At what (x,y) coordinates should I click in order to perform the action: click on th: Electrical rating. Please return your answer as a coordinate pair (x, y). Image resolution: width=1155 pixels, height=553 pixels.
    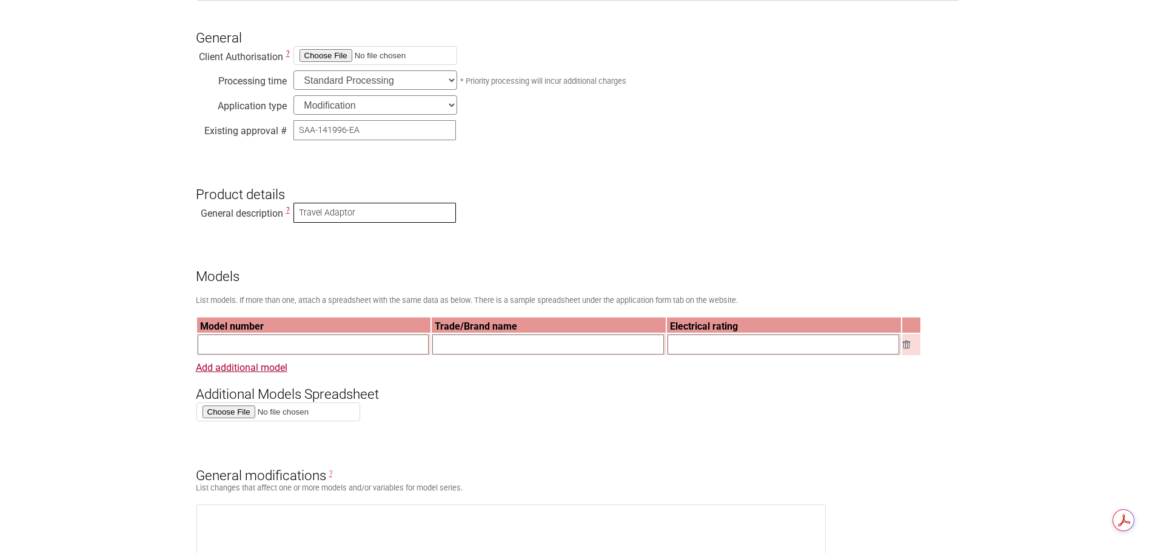
    Looking at the image, I should click on (784, 324).